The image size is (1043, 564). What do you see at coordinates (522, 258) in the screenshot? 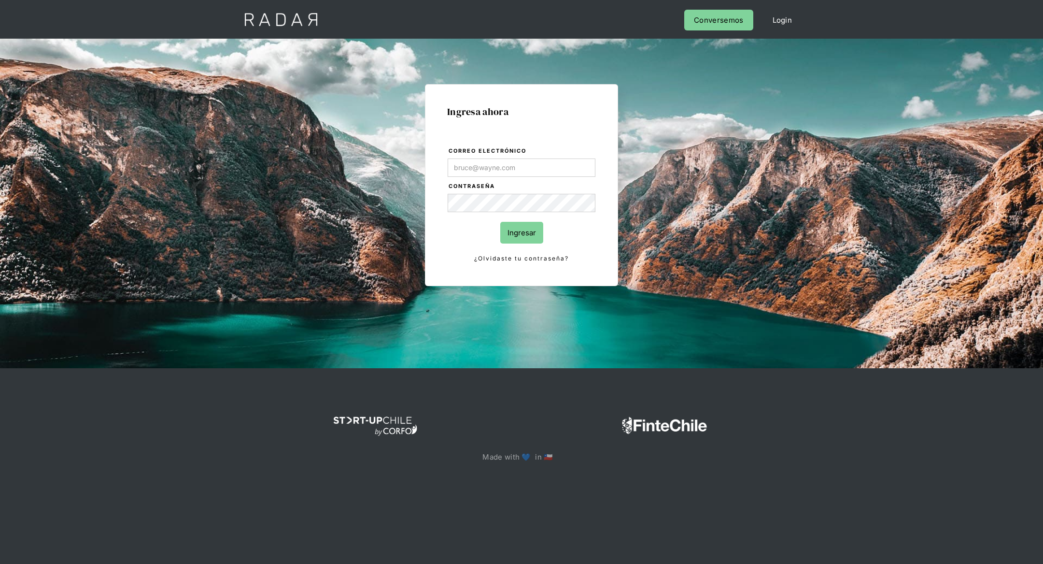
I see `a: ¿Olvidaste tu contraseña?` at bounding box center [522, 258].